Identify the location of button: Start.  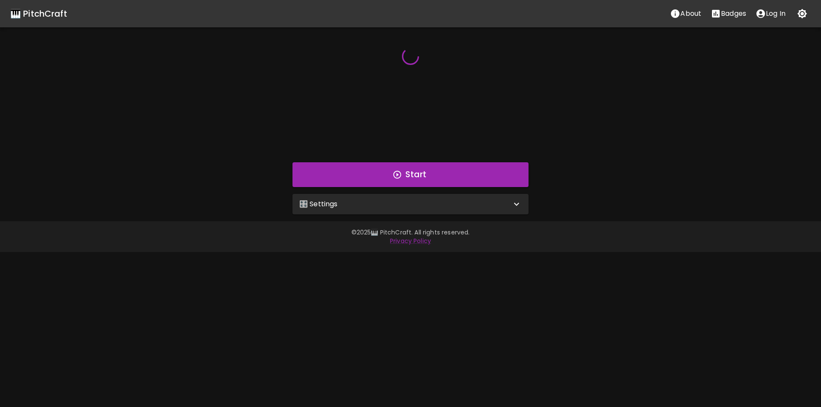
(410, 175).